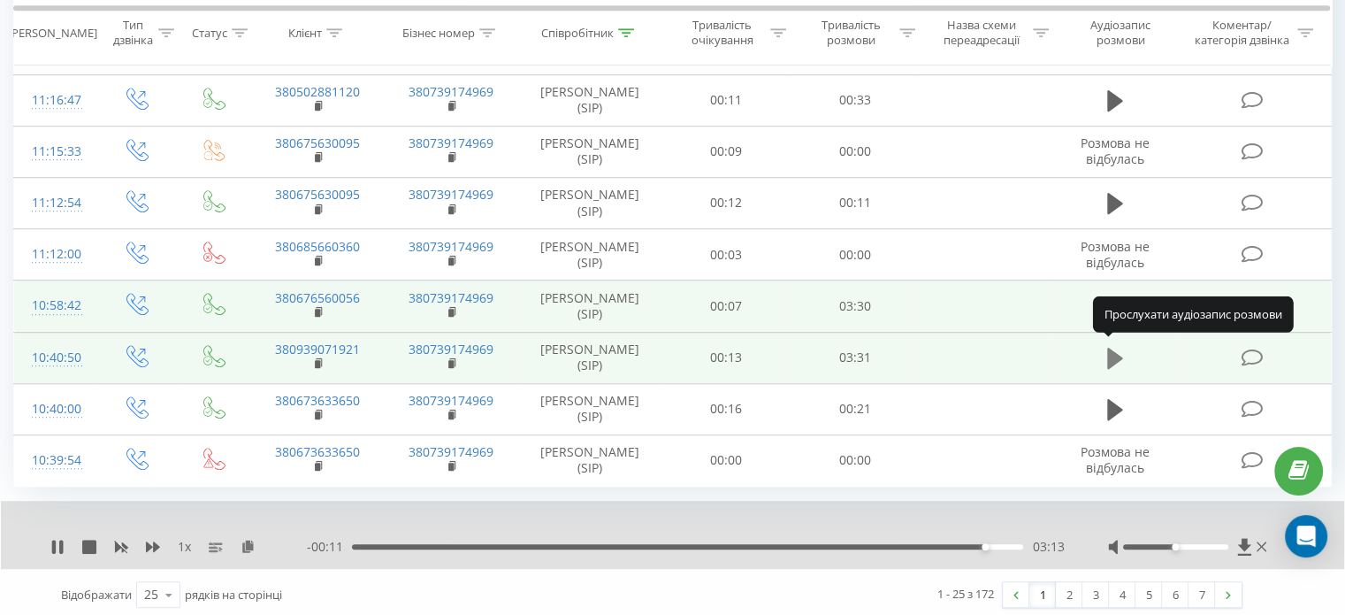 Image resolution: width=1345 pixels, height=615 pixels. Describe the element at coordinates (1241, 34) in the screenshot. I see `div: Коментар/категорія дзвінка` at that location.